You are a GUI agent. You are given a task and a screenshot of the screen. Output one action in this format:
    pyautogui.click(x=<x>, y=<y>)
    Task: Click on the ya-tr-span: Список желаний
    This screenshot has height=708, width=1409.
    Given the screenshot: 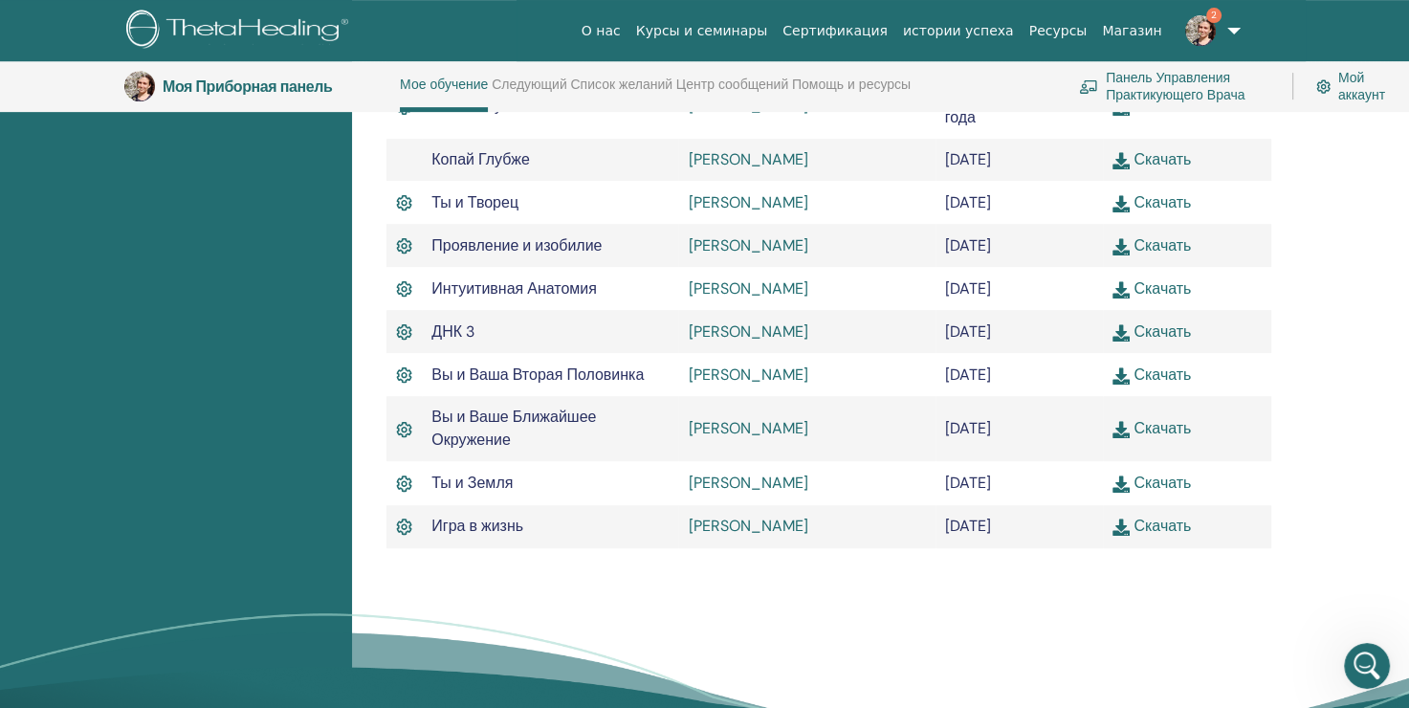 What is the action you would take?
    pyautogui.click(x=621, y=84)
    